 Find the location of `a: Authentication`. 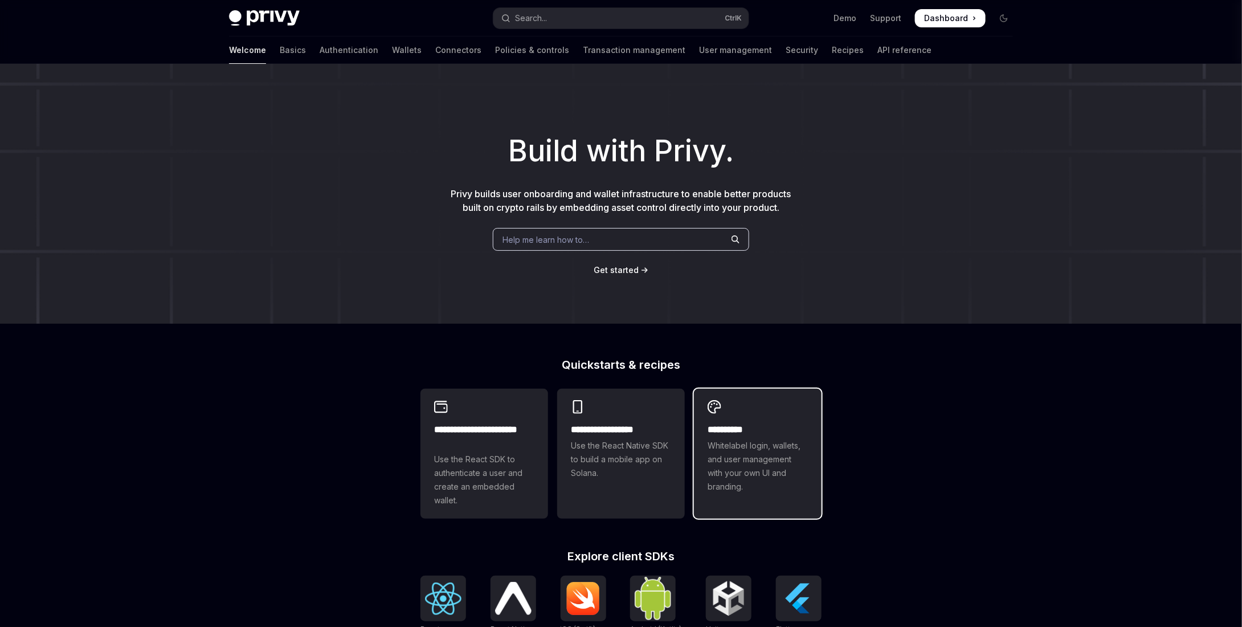

a: Authentication is located at coordinates (349, 50).